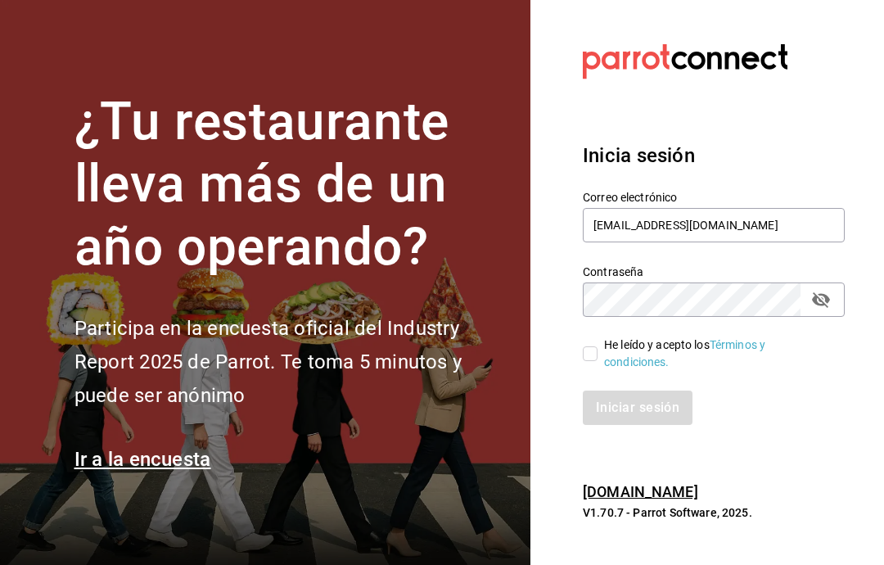 This screenshot has height=565, width=884. I want to click on h2: Participa en la encuesta oficial del Industry Report 2025 de Parrot. Te toma 5 minutos y puede se..., so click(292, 362).